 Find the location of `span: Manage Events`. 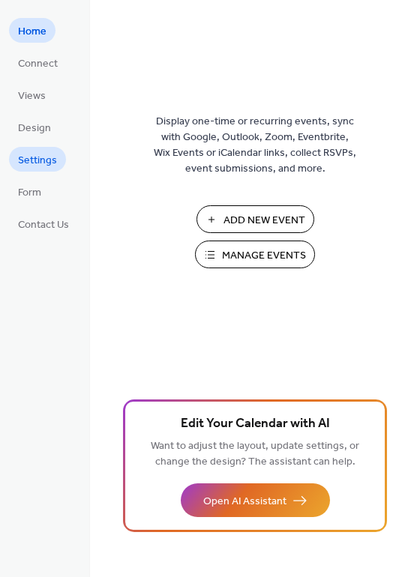

span: Manage Events is located at coordinates (264, 256).